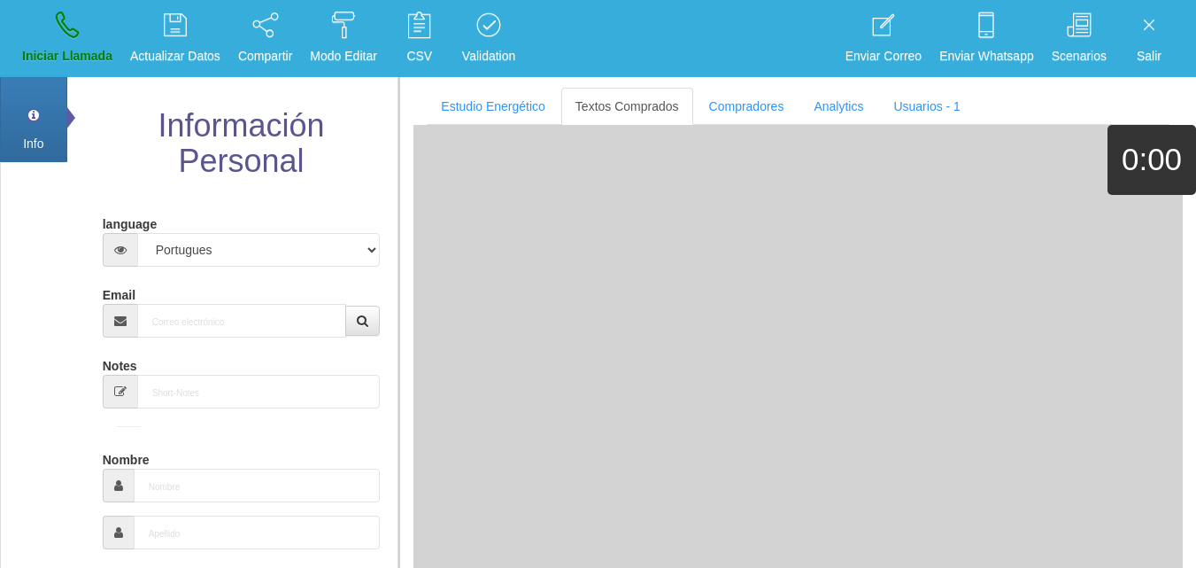 The width and height of the screenshot is (1196, 568). What do you see at coordinates (67, 56) in the screenshot?
I see `p: Iniciar Llamada` at bounding box center [67, 56].